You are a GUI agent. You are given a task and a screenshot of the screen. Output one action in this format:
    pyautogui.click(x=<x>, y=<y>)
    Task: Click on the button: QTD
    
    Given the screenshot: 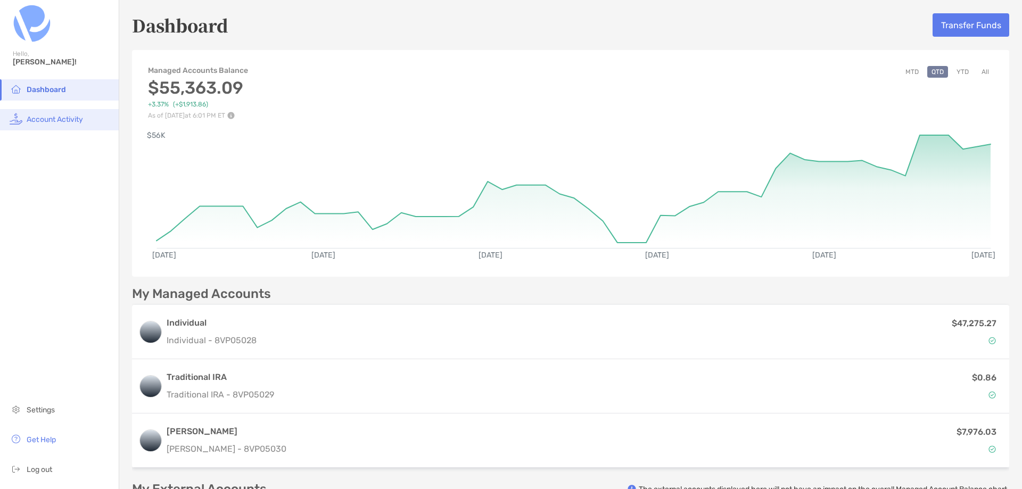 What is the action you would take?
    pyautogui.click(x=937, y=72)
    